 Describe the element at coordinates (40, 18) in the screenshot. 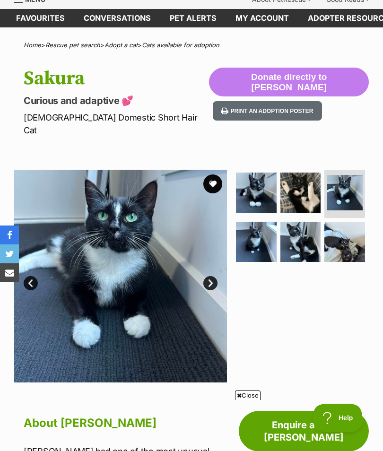

I see `a: Favourites` at that location.